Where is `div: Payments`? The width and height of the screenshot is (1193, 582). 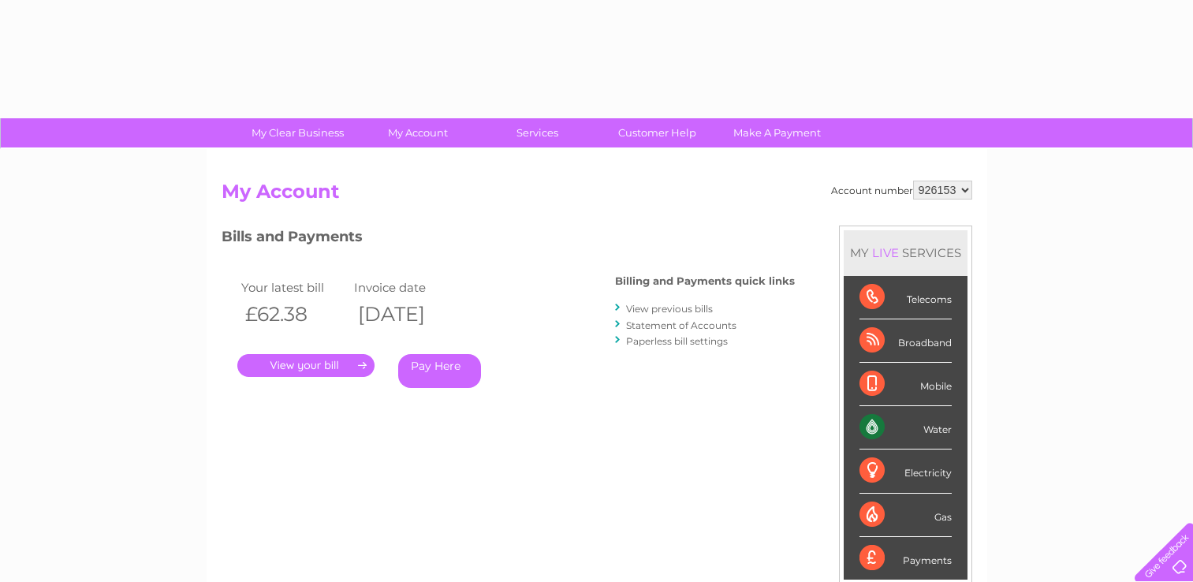 div: Payments is located at coordinates (905, 558).